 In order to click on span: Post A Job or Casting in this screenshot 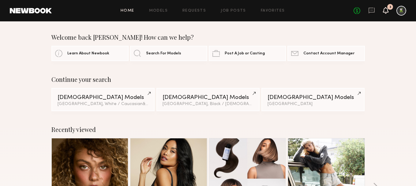, I will do `click(244, 54)`.